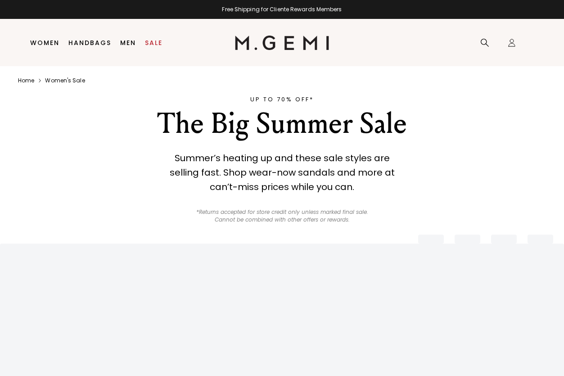 This screenshot has height=376, width=564. Describe the element at coordinates (26, 81) in the screenshot. I see `a: Home` at that location.